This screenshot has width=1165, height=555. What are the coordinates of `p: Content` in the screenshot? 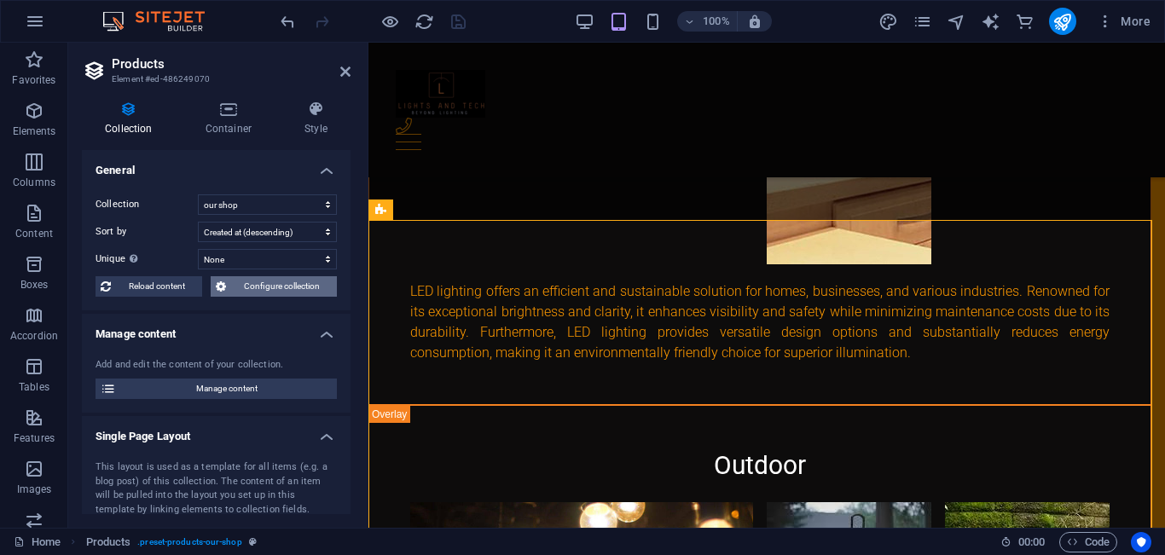 It's located at (34, 234).